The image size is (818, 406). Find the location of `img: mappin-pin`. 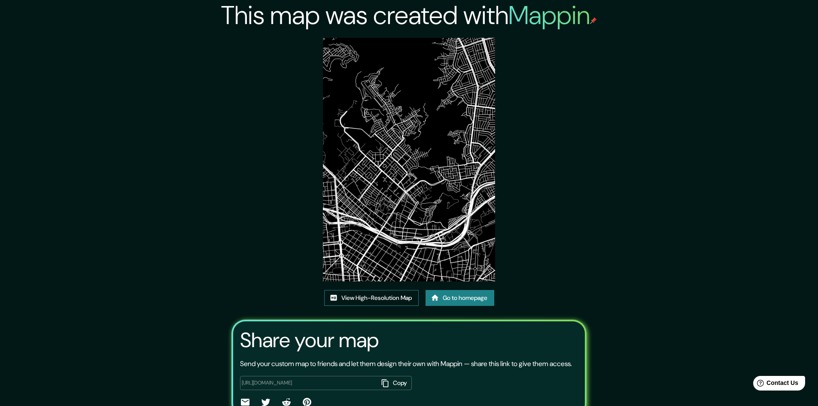

img: mappin-pin is located at coordinates (593, 21).